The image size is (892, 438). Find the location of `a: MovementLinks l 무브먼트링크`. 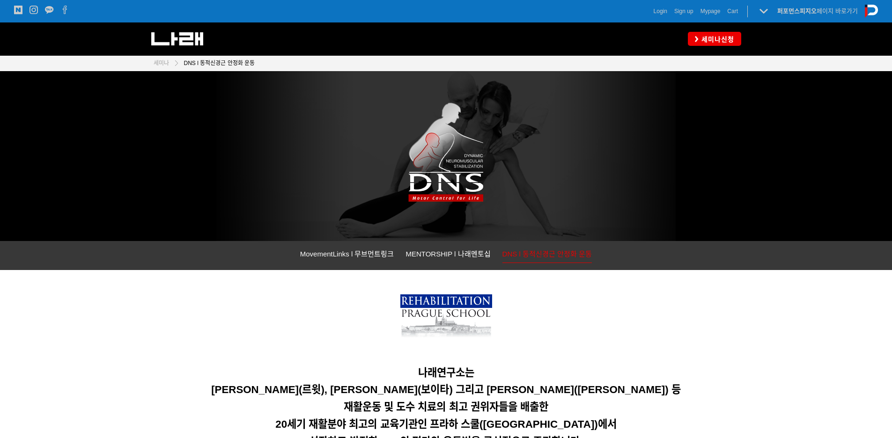

a: MovementLinks l 무브먼트링크 is located at coordinates (347, 255).